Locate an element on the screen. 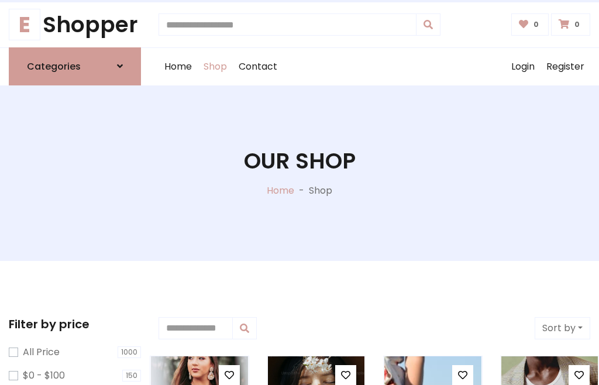 The height and width of the screenshot is (385, 599). h5: Filter by price is located at coordinates (75, 324).